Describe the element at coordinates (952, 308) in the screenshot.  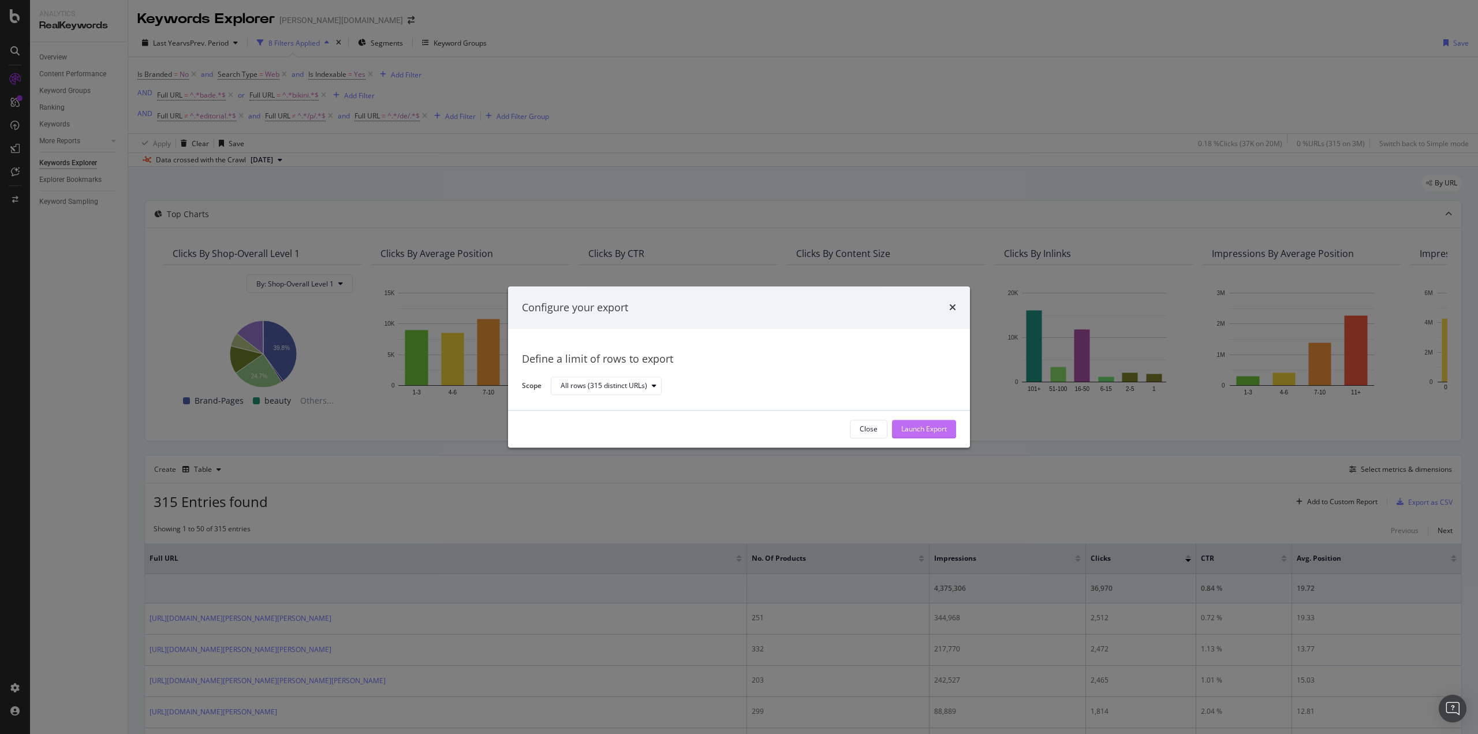
I see `div: times` at that location.